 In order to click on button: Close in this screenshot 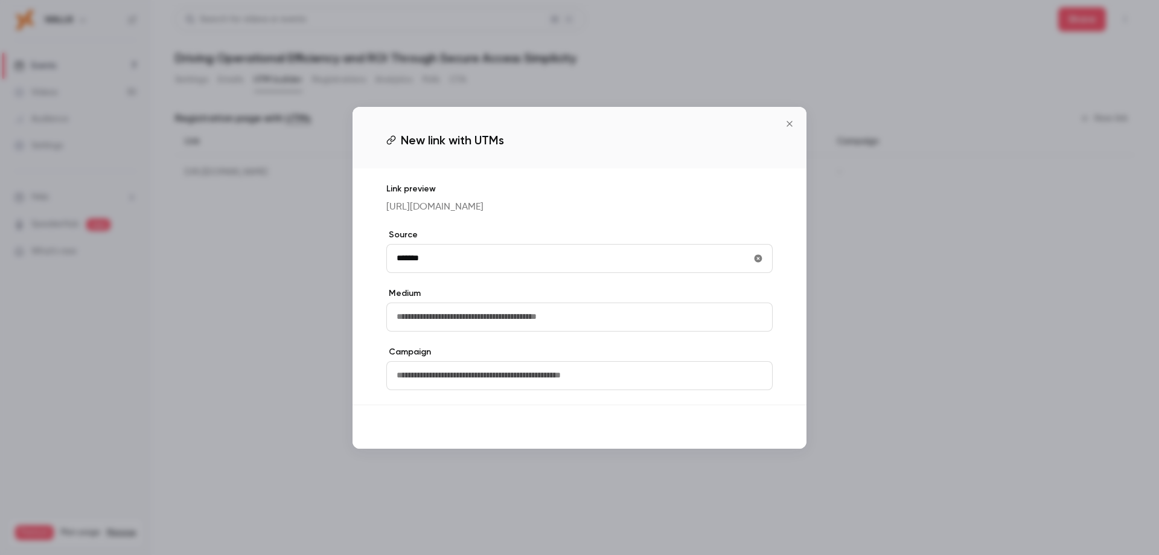, I will do `click(790, 124)`.